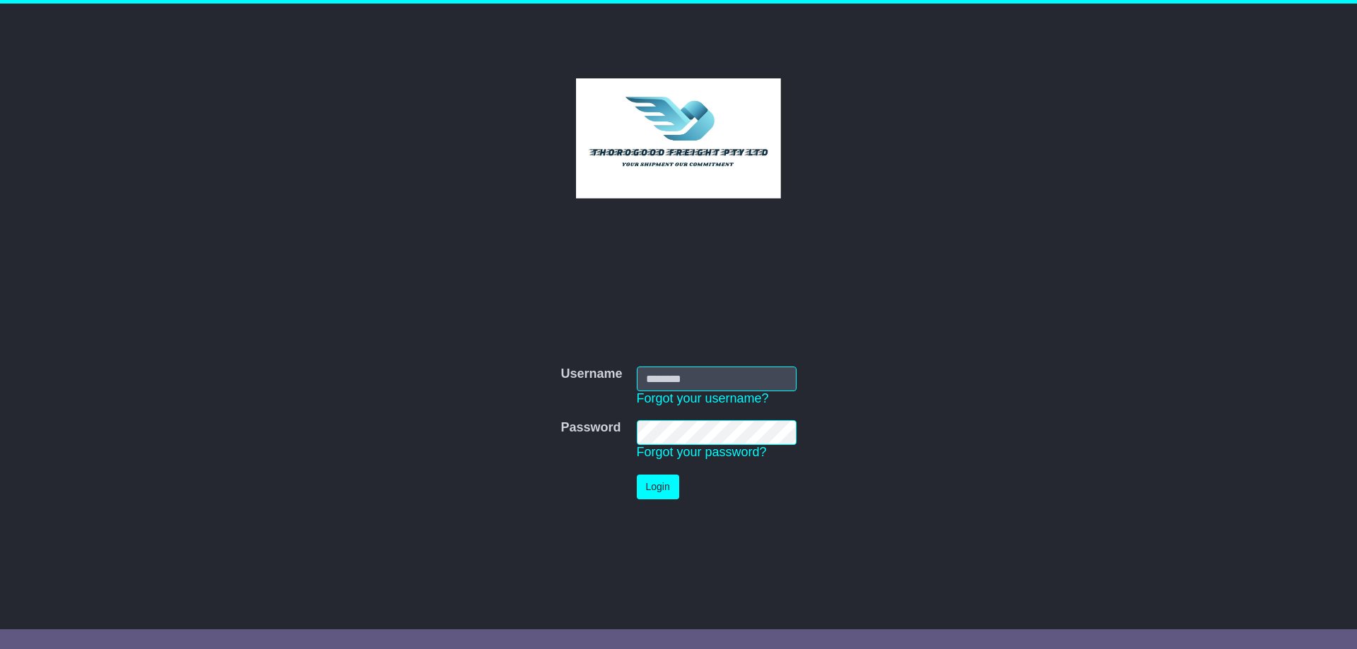 This screenshot has height=649, width=1357. Describe the element at coordinates (702, 452) in the screenshot. I see `a: Forgot your password?` at that location.